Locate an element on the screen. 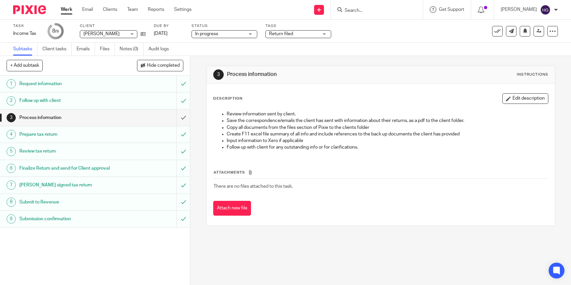 The width and height of the screenshot is (571, 285). a: Files is located at coordinates (107, 49).